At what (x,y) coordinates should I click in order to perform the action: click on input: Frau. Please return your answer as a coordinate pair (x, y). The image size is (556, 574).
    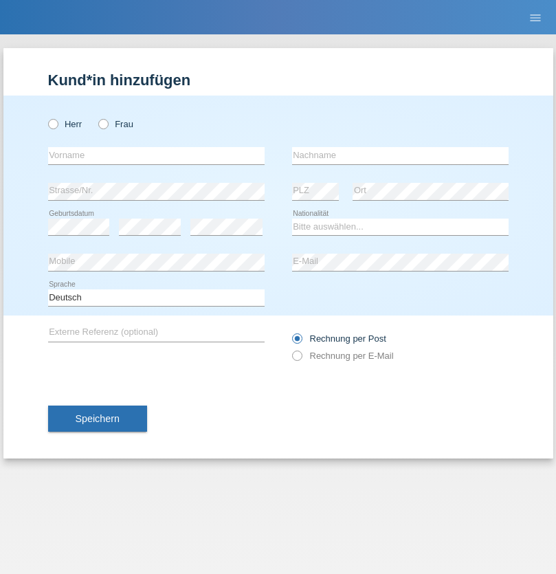
    Looking at the image, I should click on (102, 123).